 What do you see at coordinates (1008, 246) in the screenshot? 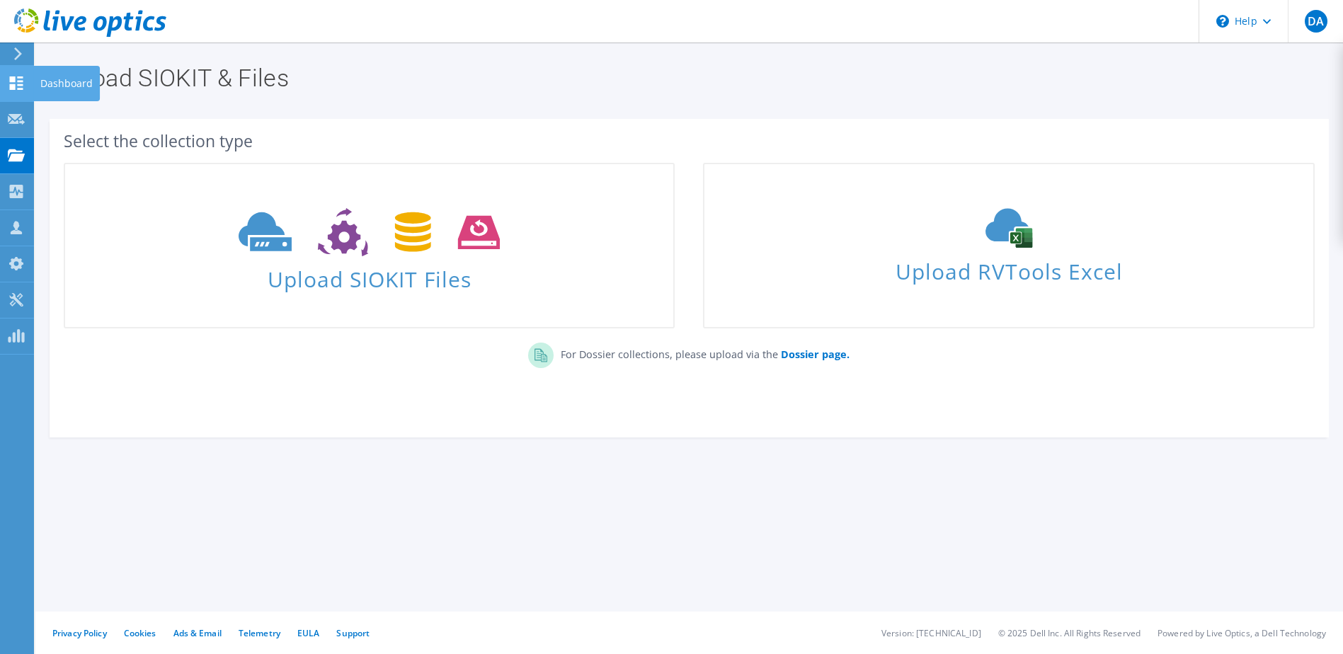
I see `a: Upload RVTools Excel` at bounding box center [1008, 246].